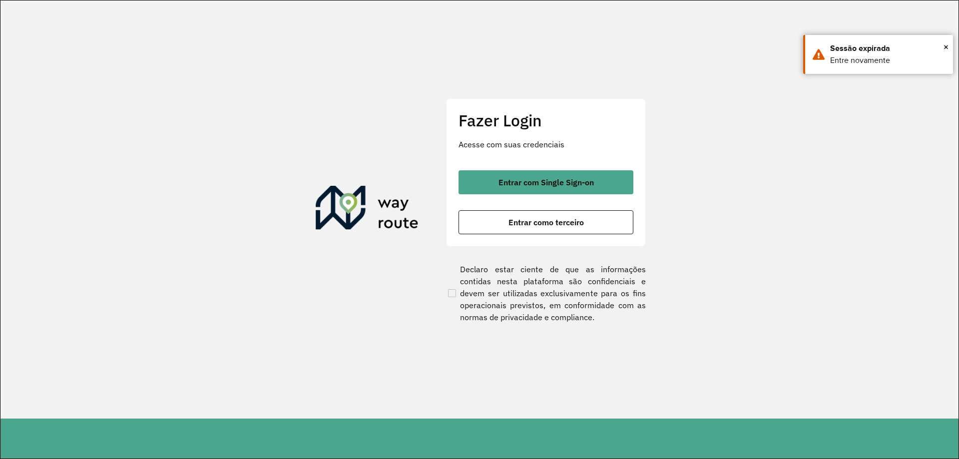  What do you see at coordinates (887, 60) in the screenshot?
I see `div: Entre novamente` at bounding box center [887, 60].